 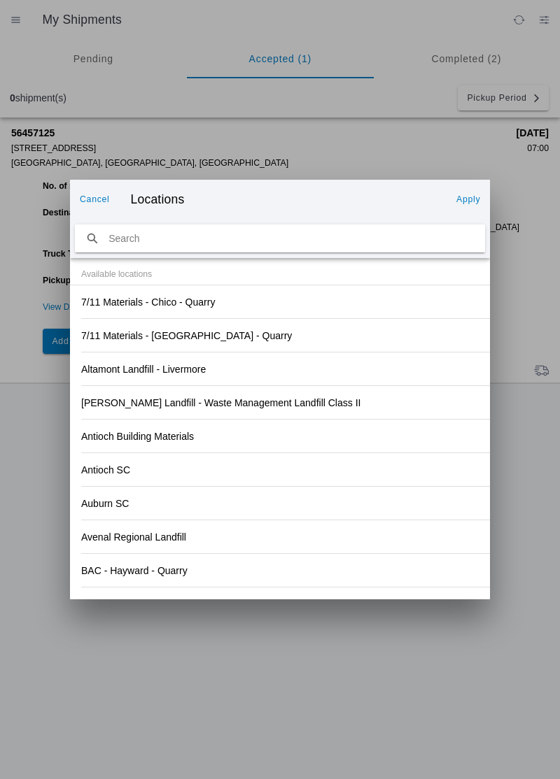 I want to click on ion-item: Altamont Landfill - Livermore, so click(x=280, y=369).